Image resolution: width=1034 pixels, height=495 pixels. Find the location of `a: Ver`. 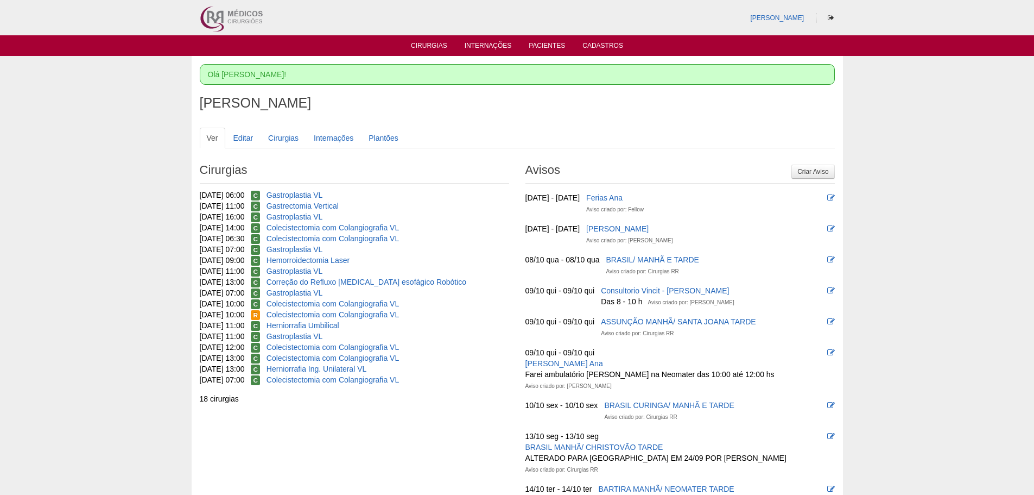

a: Ver is located at coordinates (212, 138).